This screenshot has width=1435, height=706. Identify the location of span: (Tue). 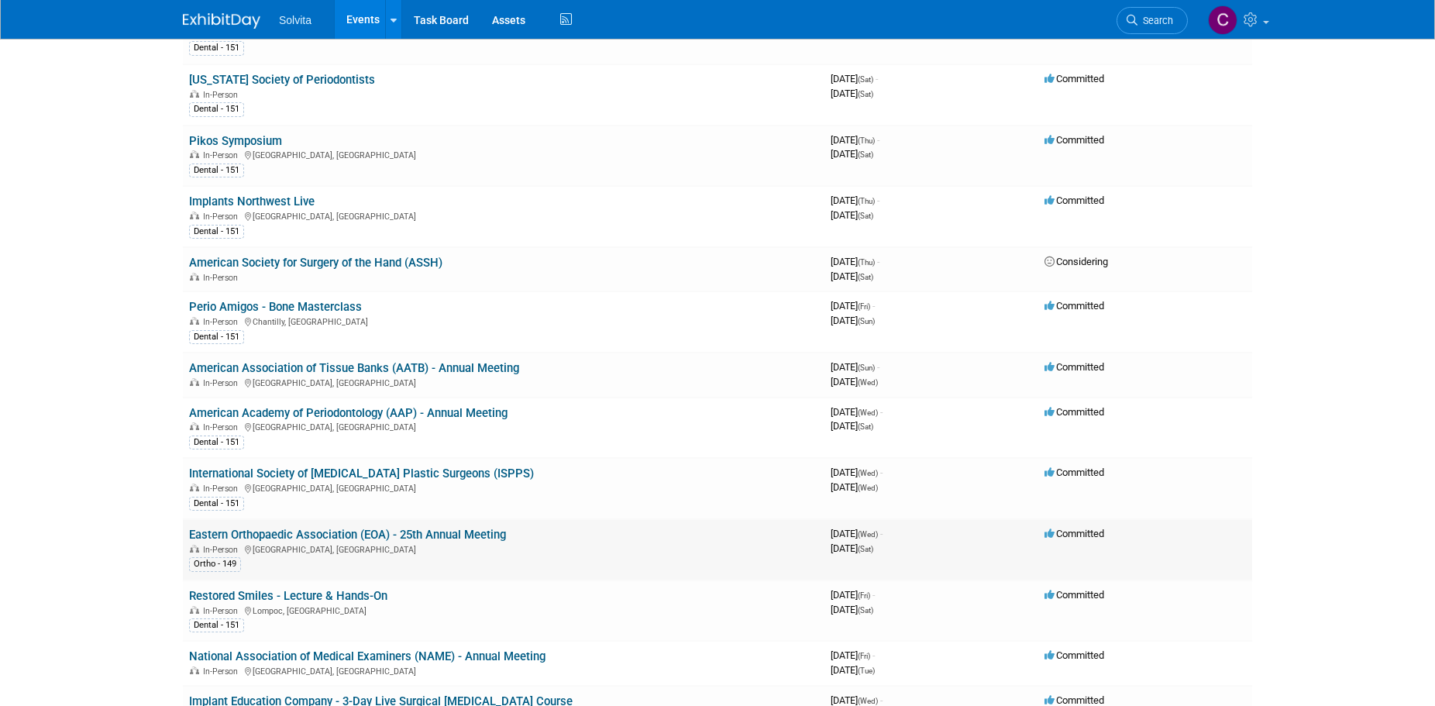
(866, 670).